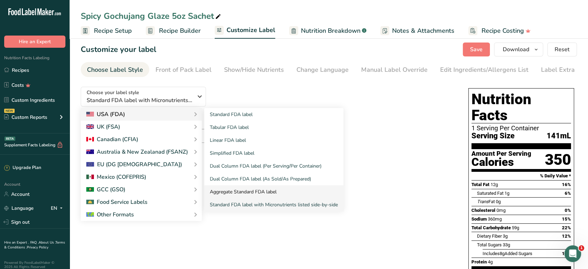 The image size is (588, 269). I want to click on a: Tabular FDA label, so click(274, 127).